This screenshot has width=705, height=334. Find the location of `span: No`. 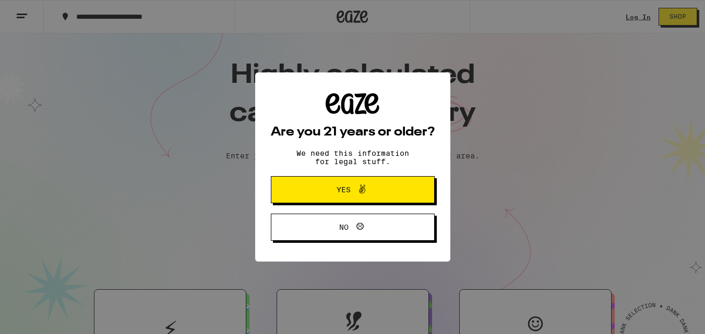

span: No is located at coordinates (344, 228).